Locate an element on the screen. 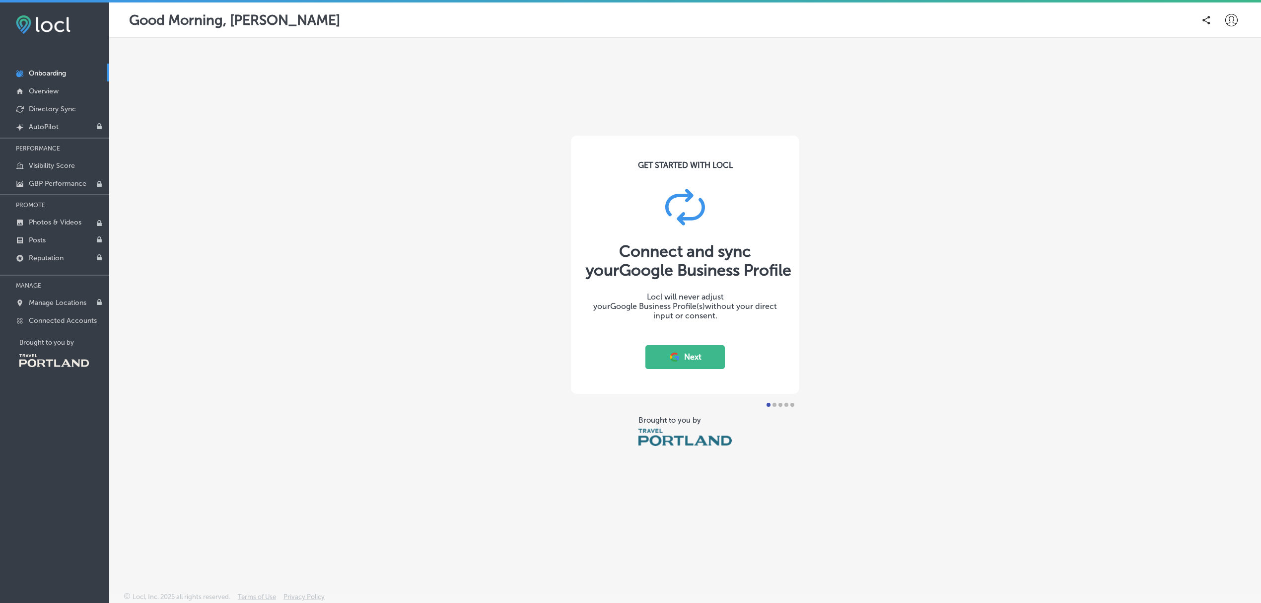 This screenshot has height=603, width=1261. p: Reputation is located at coordinates (46, 258).